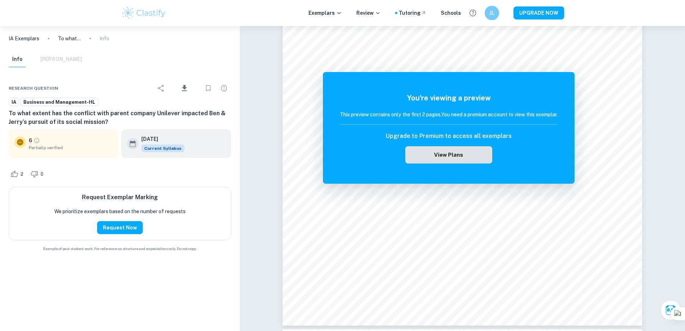  Describe the element at coordinates (224, 88) in the screenshot. I see `div: Report issue` at that location.